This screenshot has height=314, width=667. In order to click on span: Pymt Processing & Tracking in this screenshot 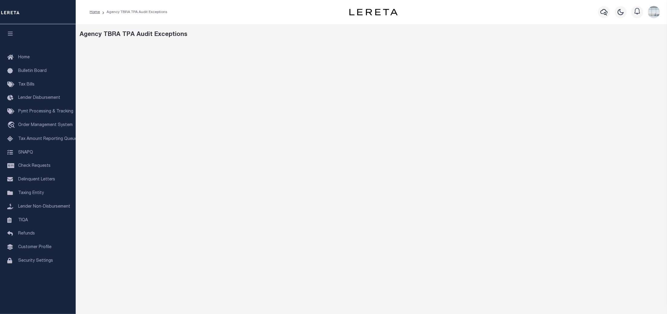, I will do `click(46, 112)`.